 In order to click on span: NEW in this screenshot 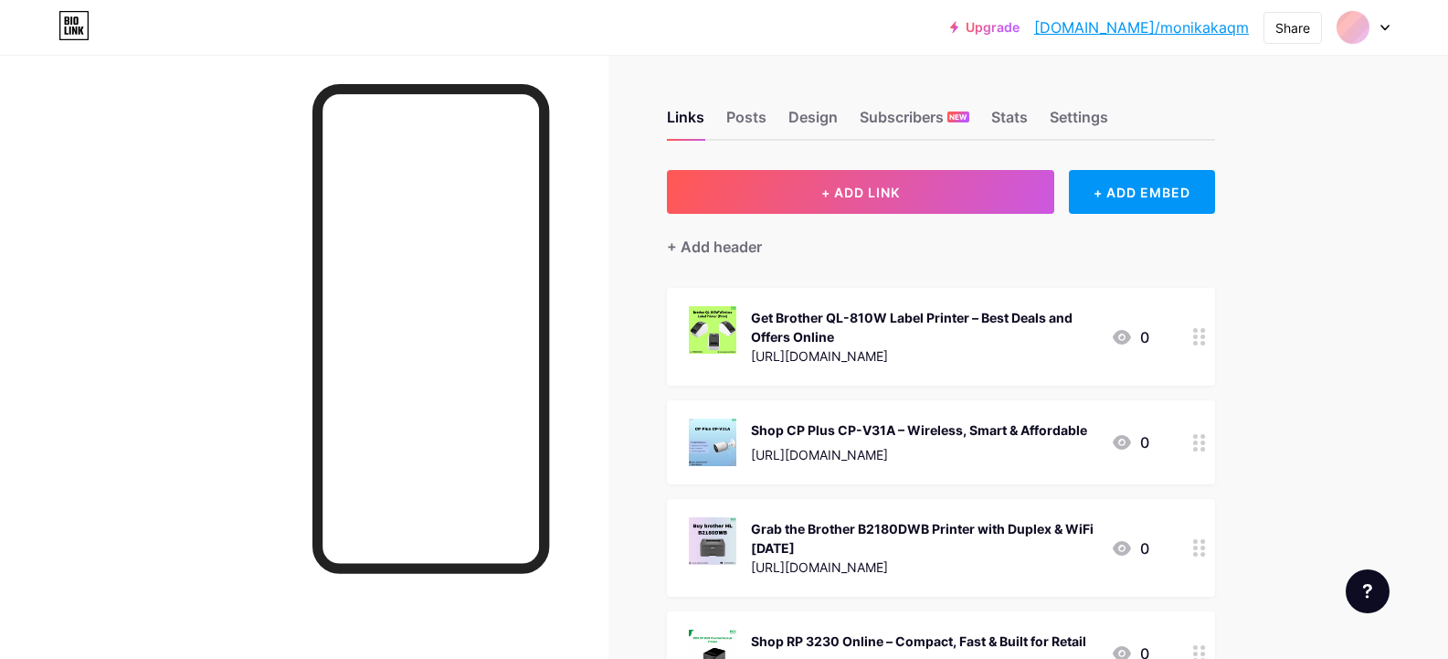, I will do `click(958, 117)`.